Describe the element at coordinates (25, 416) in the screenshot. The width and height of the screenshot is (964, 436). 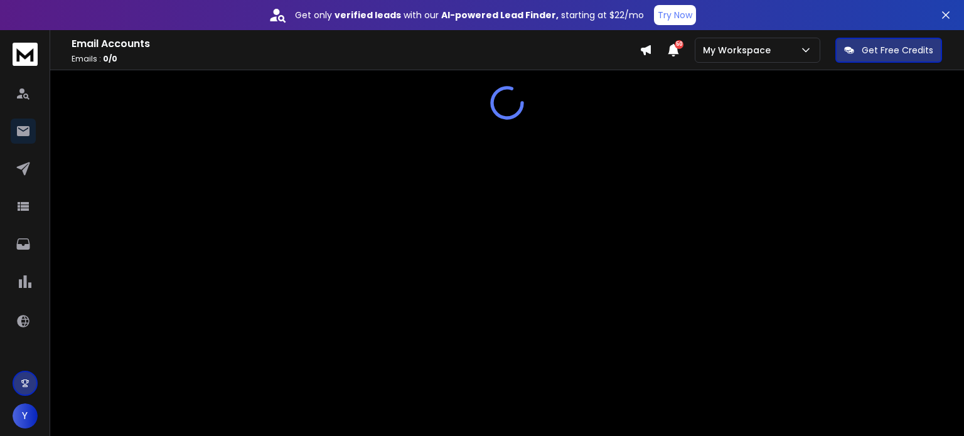
I see `button: Y` at that location.